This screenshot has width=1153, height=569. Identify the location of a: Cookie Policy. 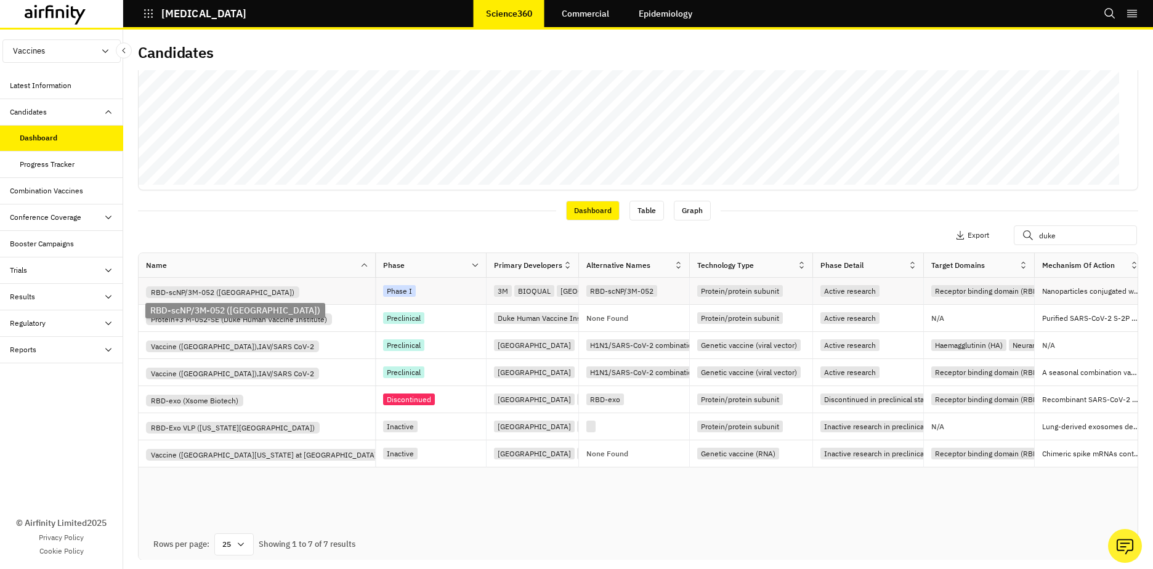
(62, 551).